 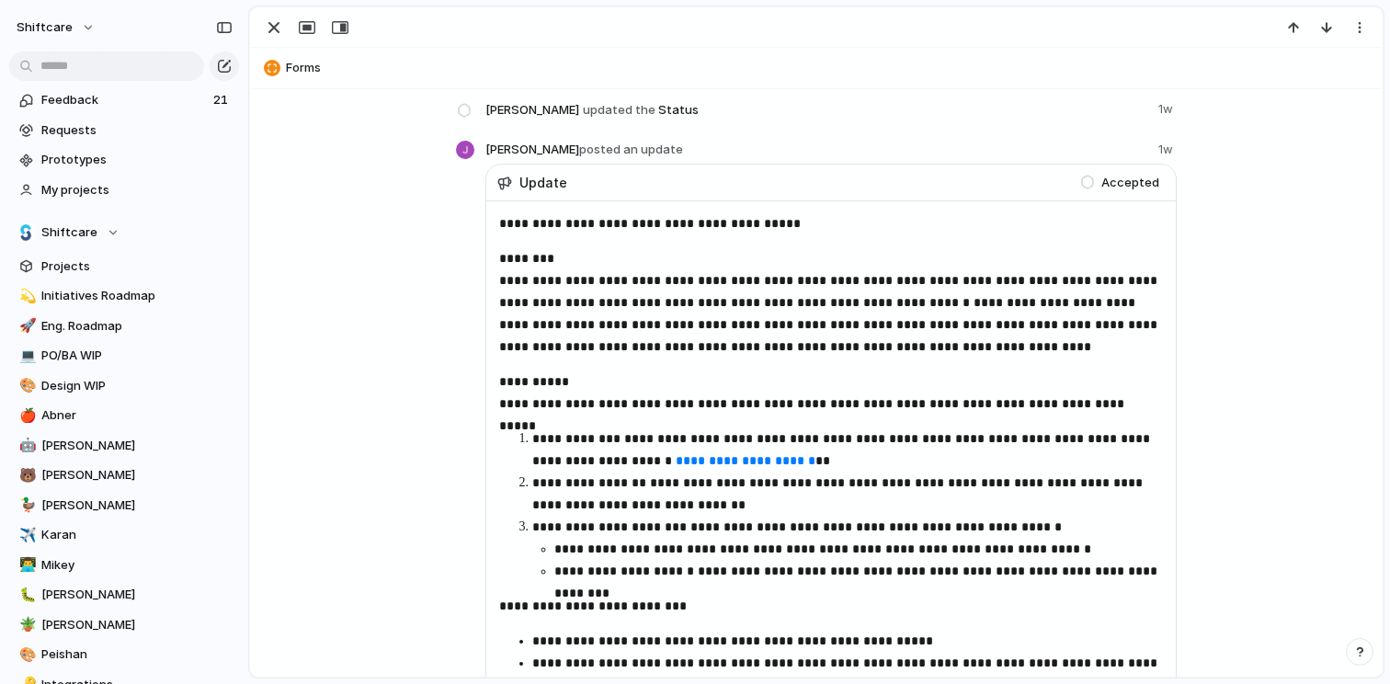 What do you see at coordinates (124, 131) in the screenshot?
I see `a: Requests` at bounding box center [124, 131].